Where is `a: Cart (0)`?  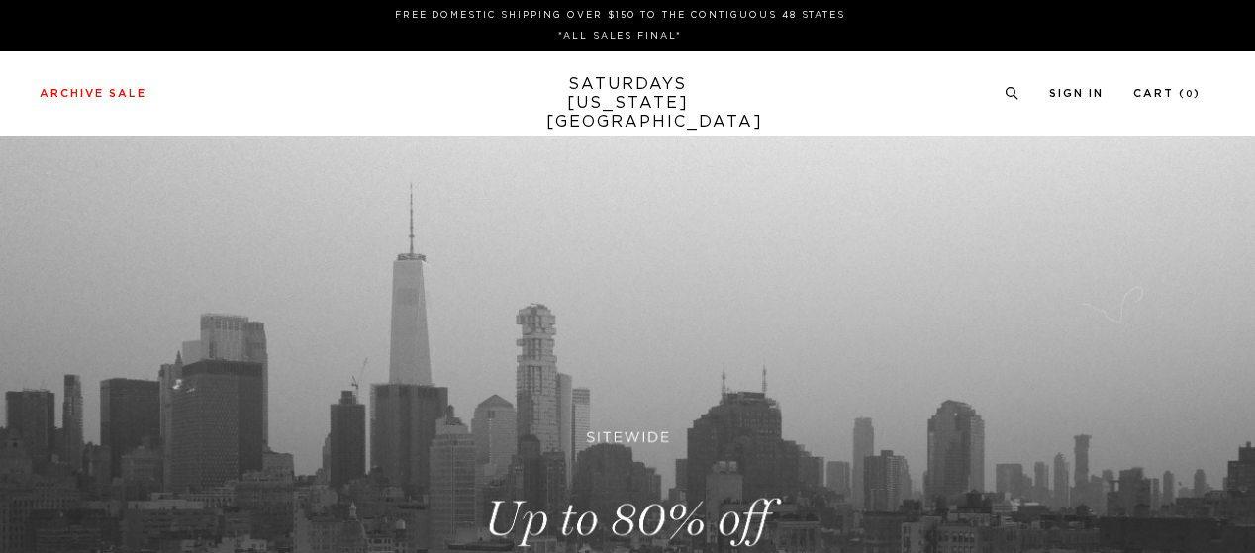
a: Cart (0) is located at coordinates (1167, 93).